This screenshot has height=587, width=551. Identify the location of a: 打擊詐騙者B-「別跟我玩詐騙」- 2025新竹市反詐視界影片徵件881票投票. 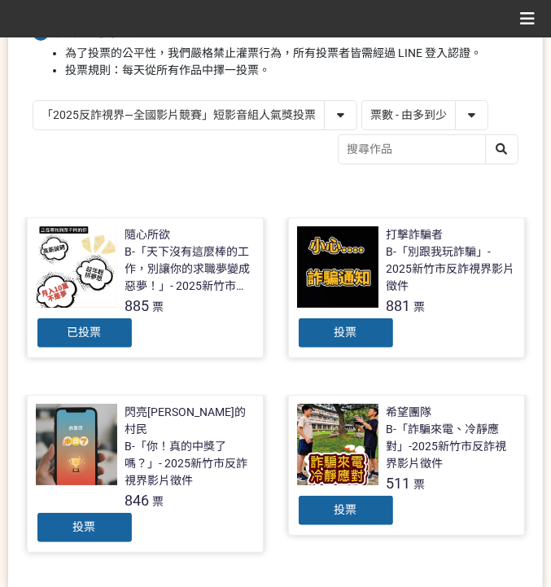
(406, 288).